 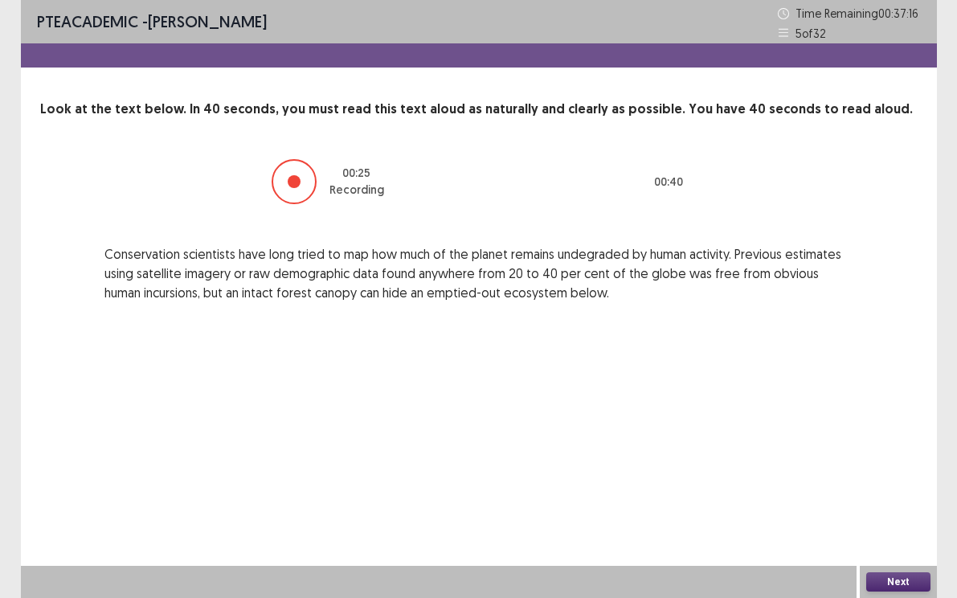 What do you see at coordinates (479, 273) in the screenshot?
I see `p: Conservation scientists have long tried to map how much of the planet remains undegraded by human...` at bounding box center [479, 273].